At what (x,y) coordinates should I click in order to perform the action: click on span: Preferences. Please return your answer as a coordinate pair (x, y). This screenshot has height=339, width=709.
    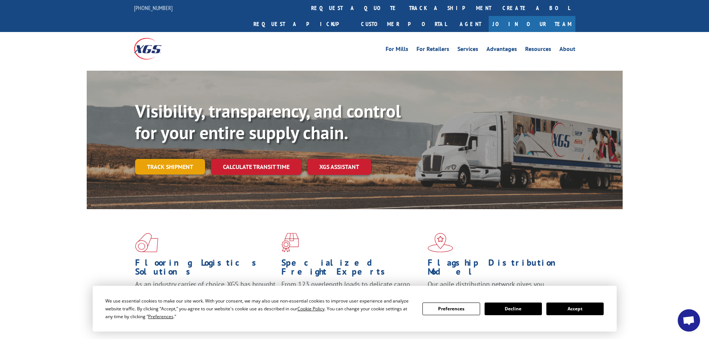
    Looking at the image, I should click on (161, 316).